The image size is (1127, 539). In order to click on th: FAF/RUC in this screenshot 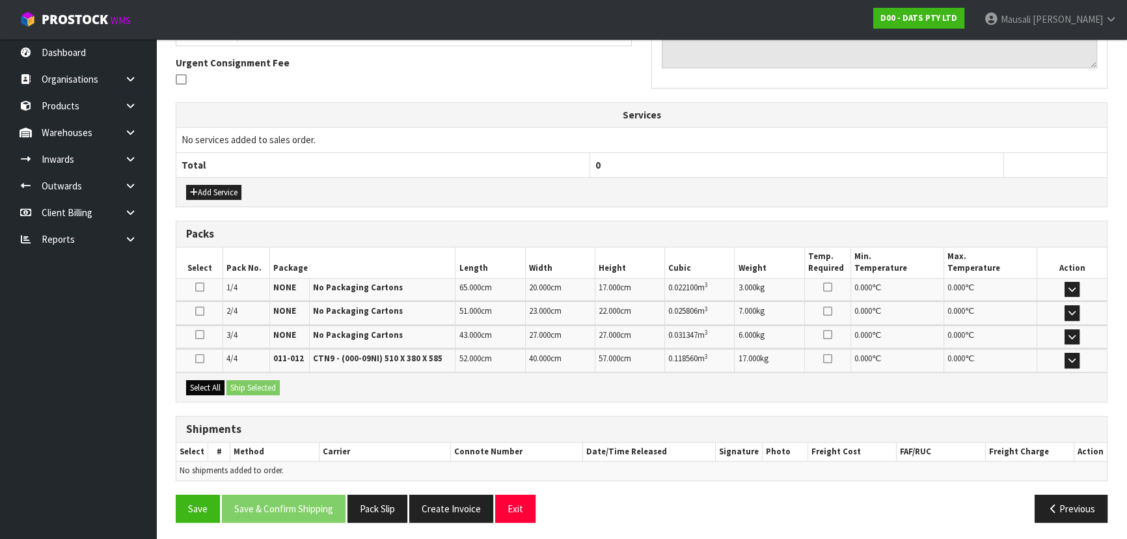, I will do `click(940, 451)`.